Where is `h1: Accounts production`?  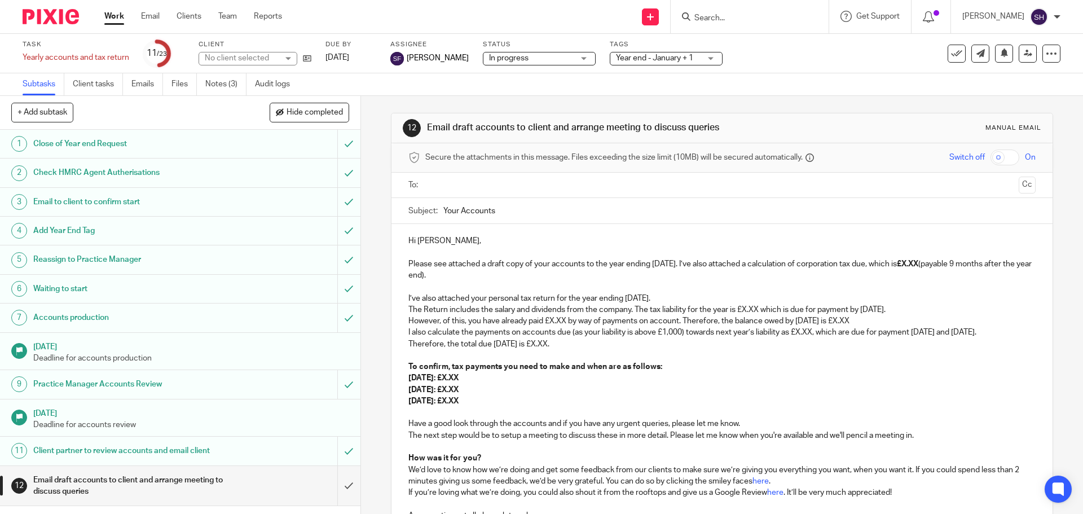
h1: Accounts production is located at coordinates (131, 318).